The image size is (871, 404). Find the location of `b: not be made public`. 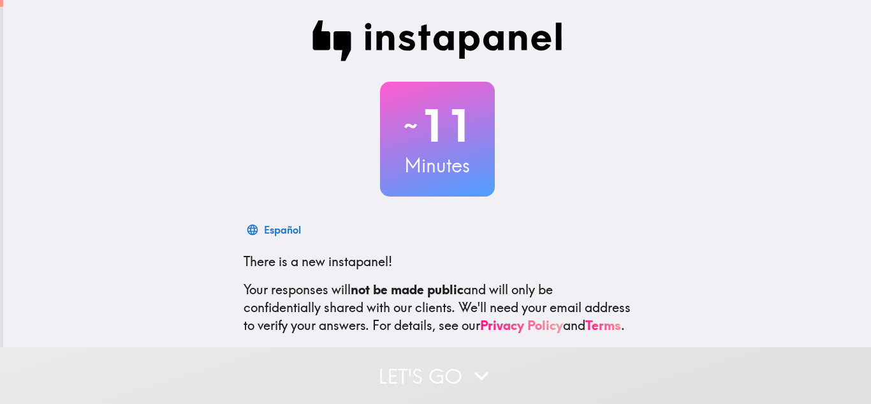

b: not be made public is located at coordinates (407, 289).